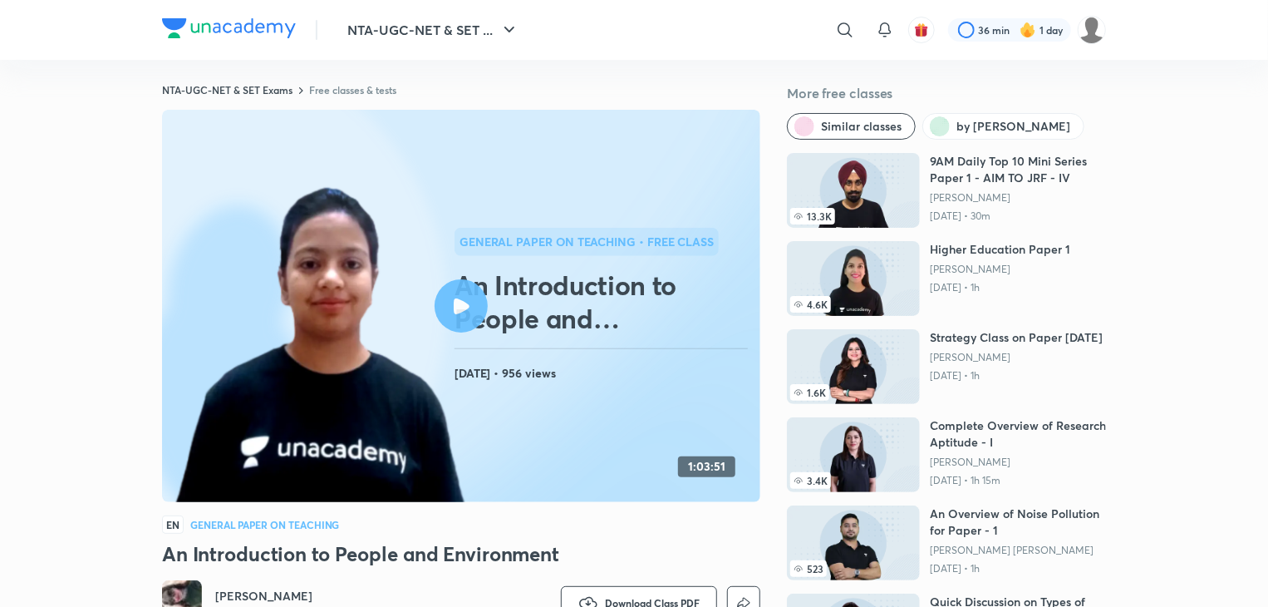 This screenshot has height=607, width=1268. What do you see at coordinates (1028, 30) in the screenshot?
I see `img: streak` at bounding box center [1028, 30].